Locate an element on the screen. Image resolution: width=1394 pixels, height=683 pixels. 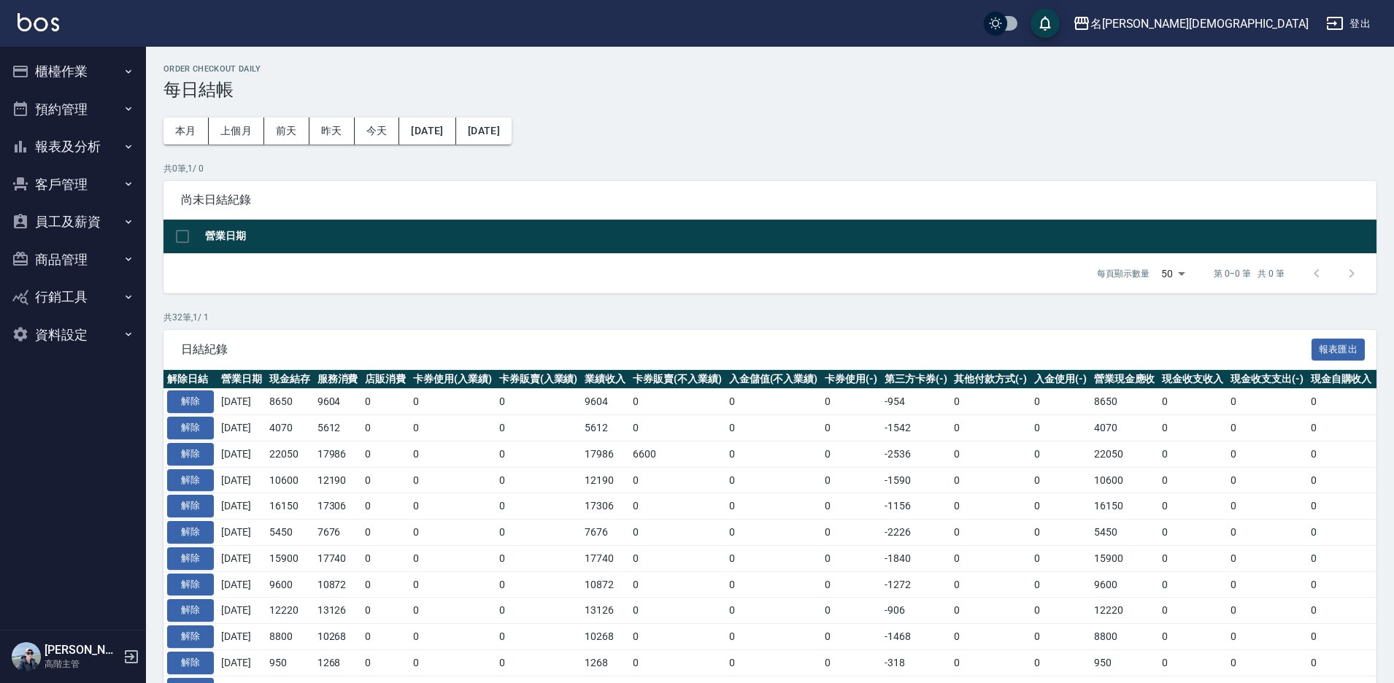
td: -1590 is located at coordinates (916, 480).